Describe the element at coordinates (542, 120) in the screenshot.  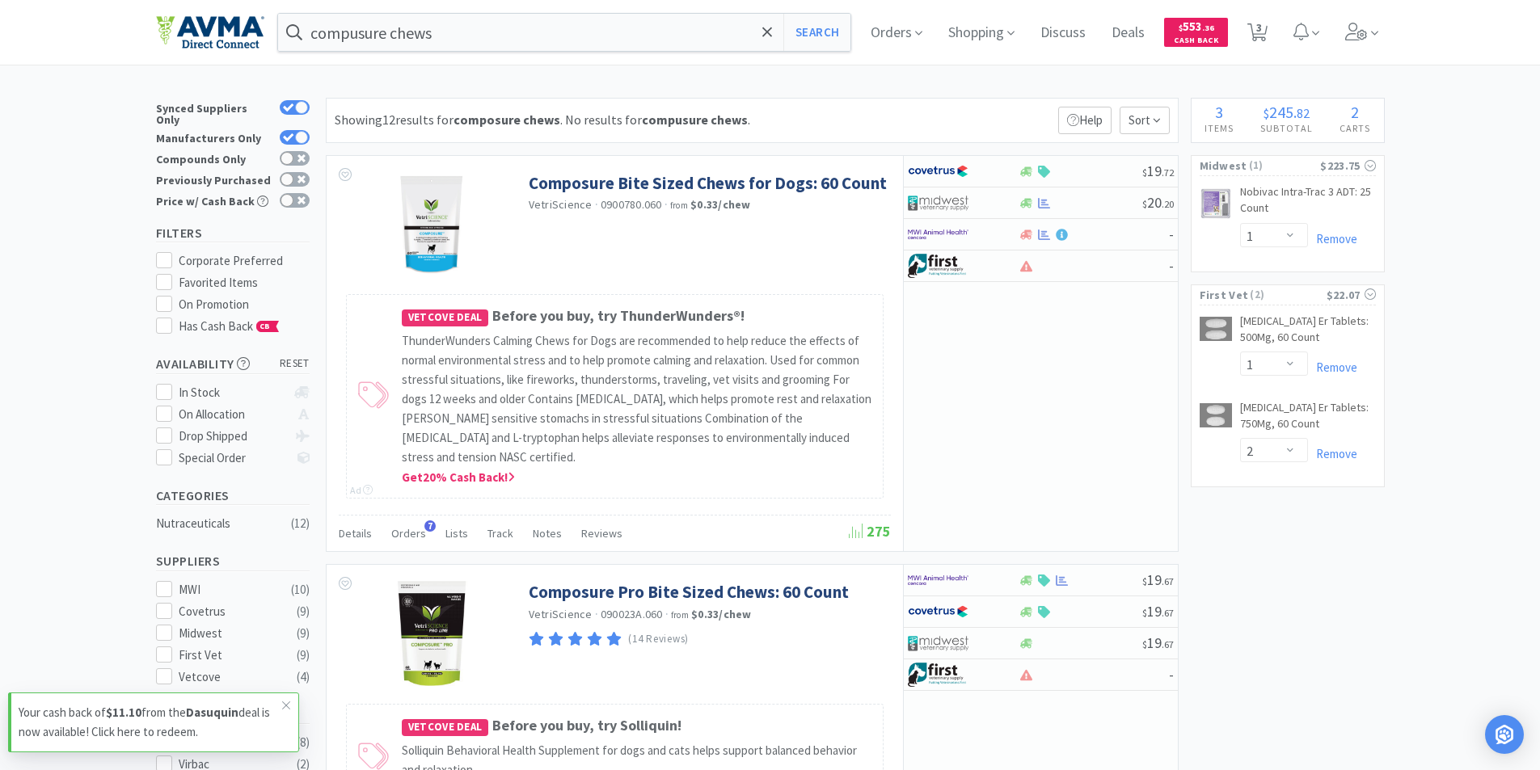
I see `span: Showing 12 results for . No results for .` at that location.